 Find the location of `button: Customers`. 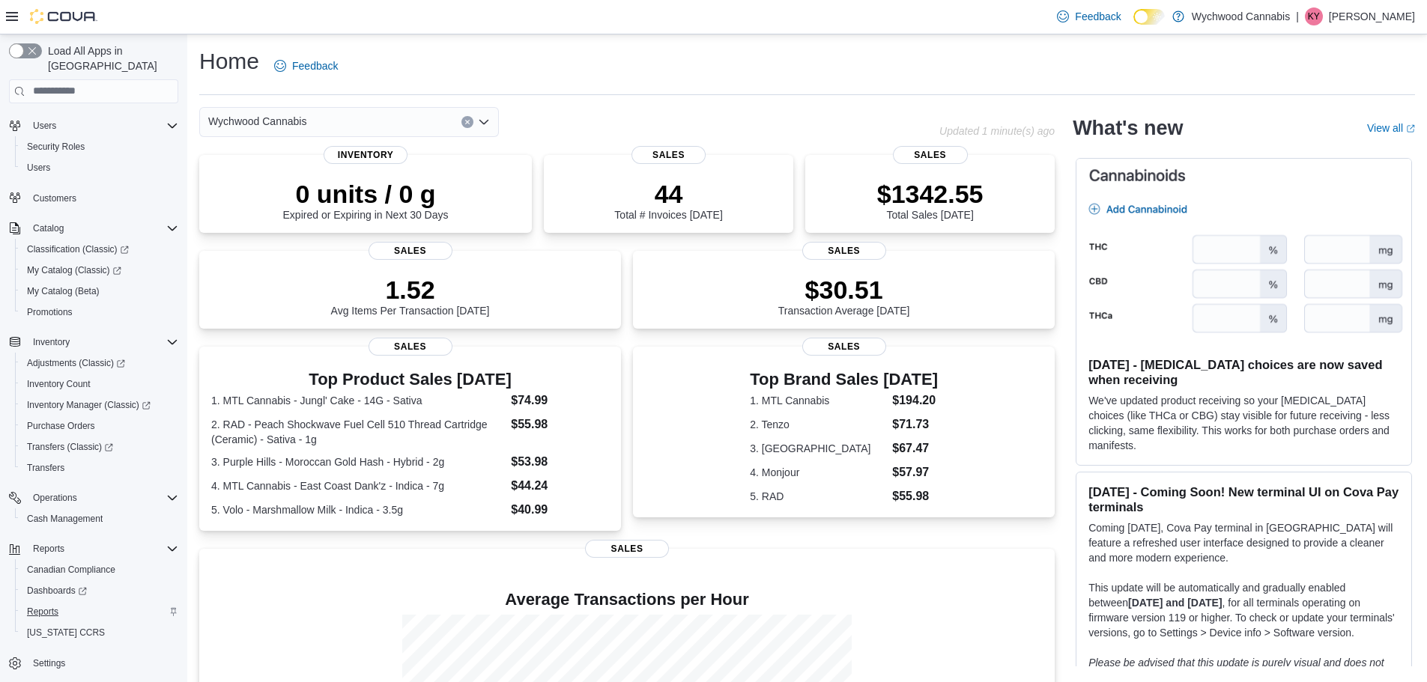

button: Customers is located at coordinates (94, 198).